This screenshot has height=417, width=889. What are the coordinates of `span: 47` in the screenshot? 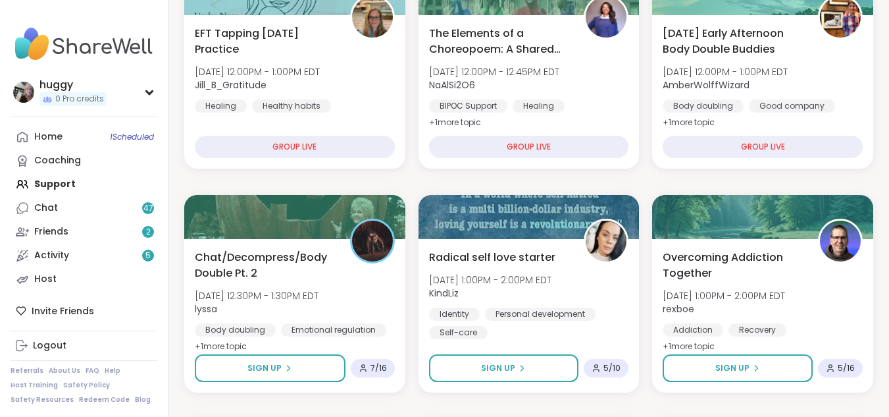 It's located at (148, 208).